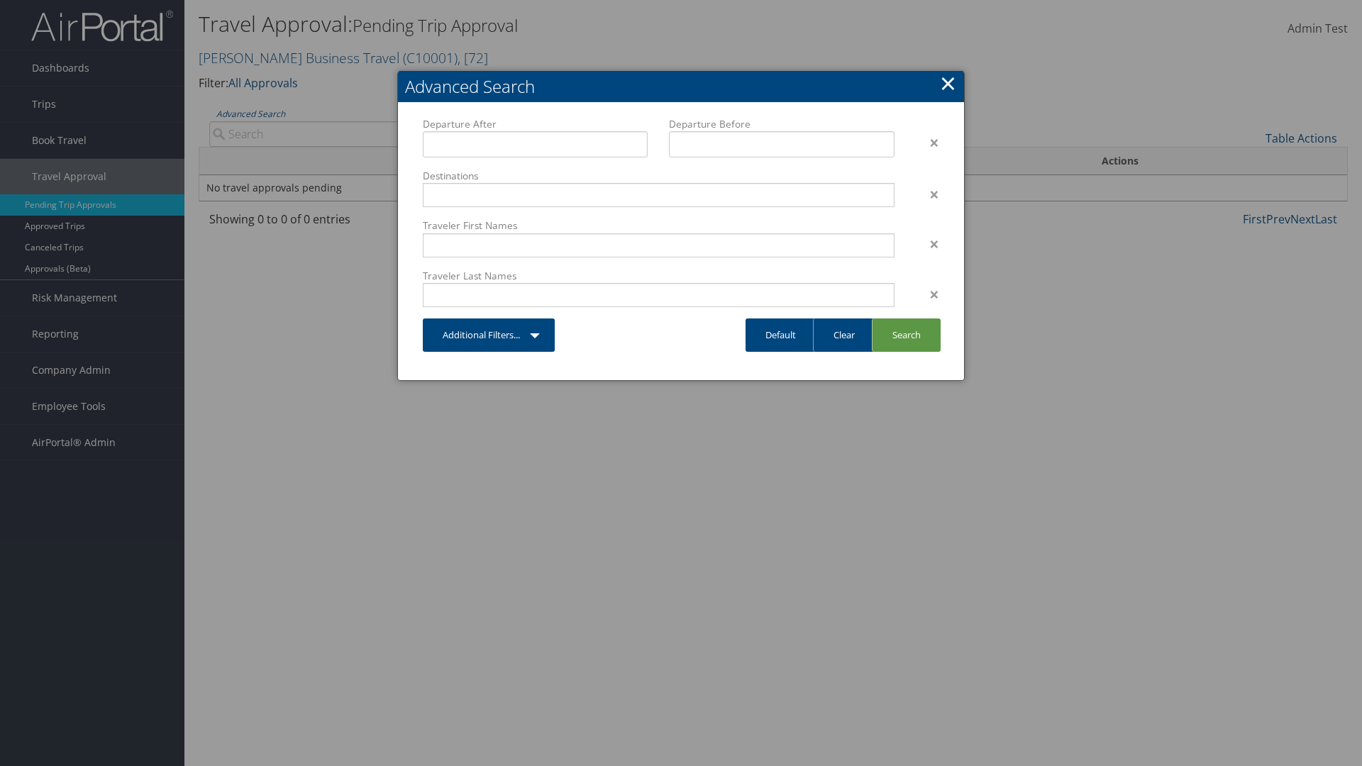 Image resolution: width=1362 pixels, height=766 pixels. Describe the element at coordinates (780, 335) in the screenshot. I see `a: Default` at that location.